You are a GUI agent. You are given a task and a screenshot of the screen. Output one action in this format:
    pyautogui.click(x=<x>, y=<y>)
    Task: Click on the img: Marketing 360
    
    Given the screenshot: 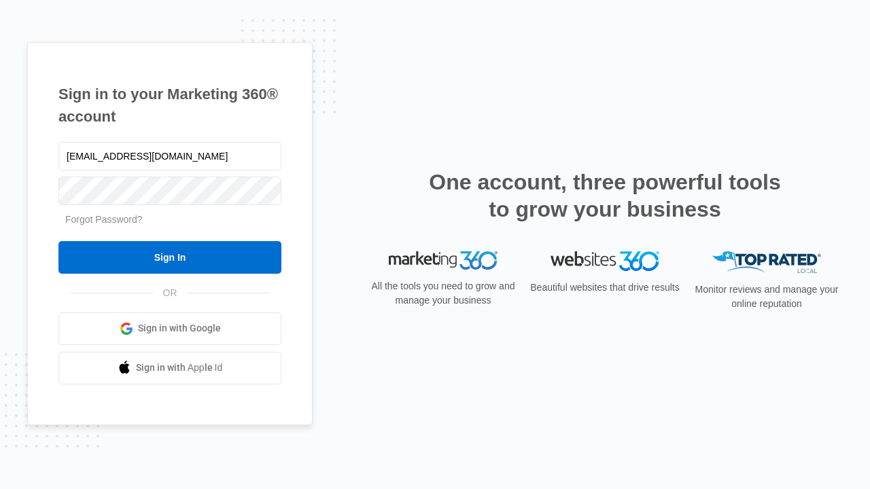 What is the action you would take?
    pyautogui.click(x=443, y=261)
    